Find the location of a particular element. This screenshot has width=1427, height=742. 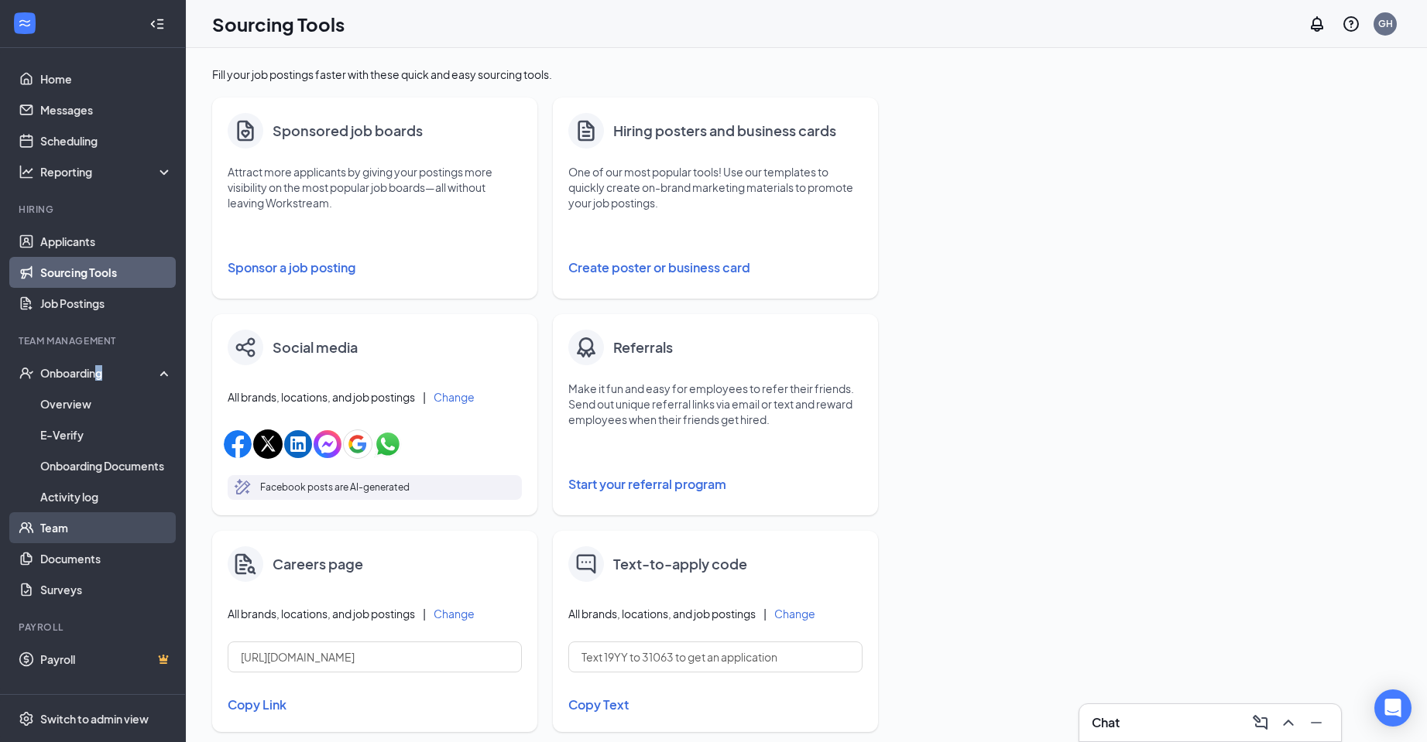

button: Create poster or business card is located at coordinates (715, 268).